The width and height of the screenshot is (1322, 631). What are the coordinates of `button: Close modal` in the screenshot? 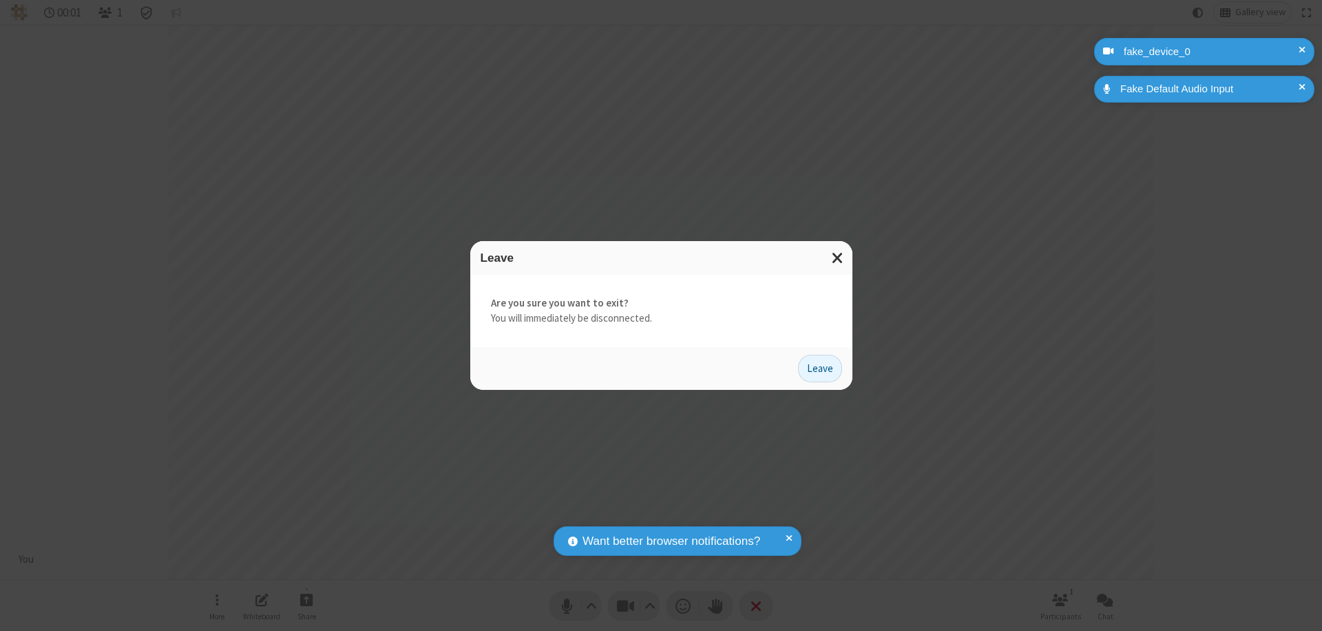 It's located at (838, 257).